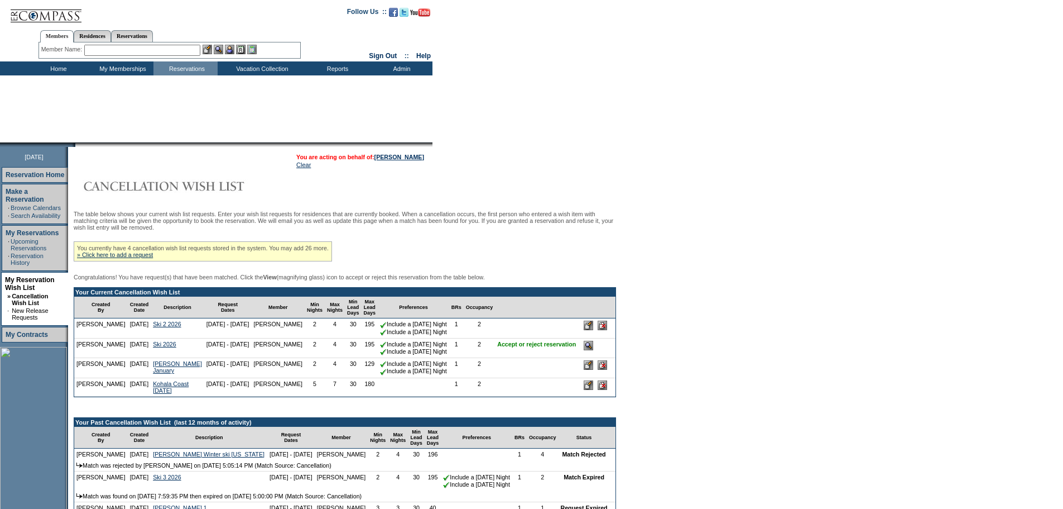 This screenshot has height=509, width=1063. I want to click on td: 180, so click(370, 387).